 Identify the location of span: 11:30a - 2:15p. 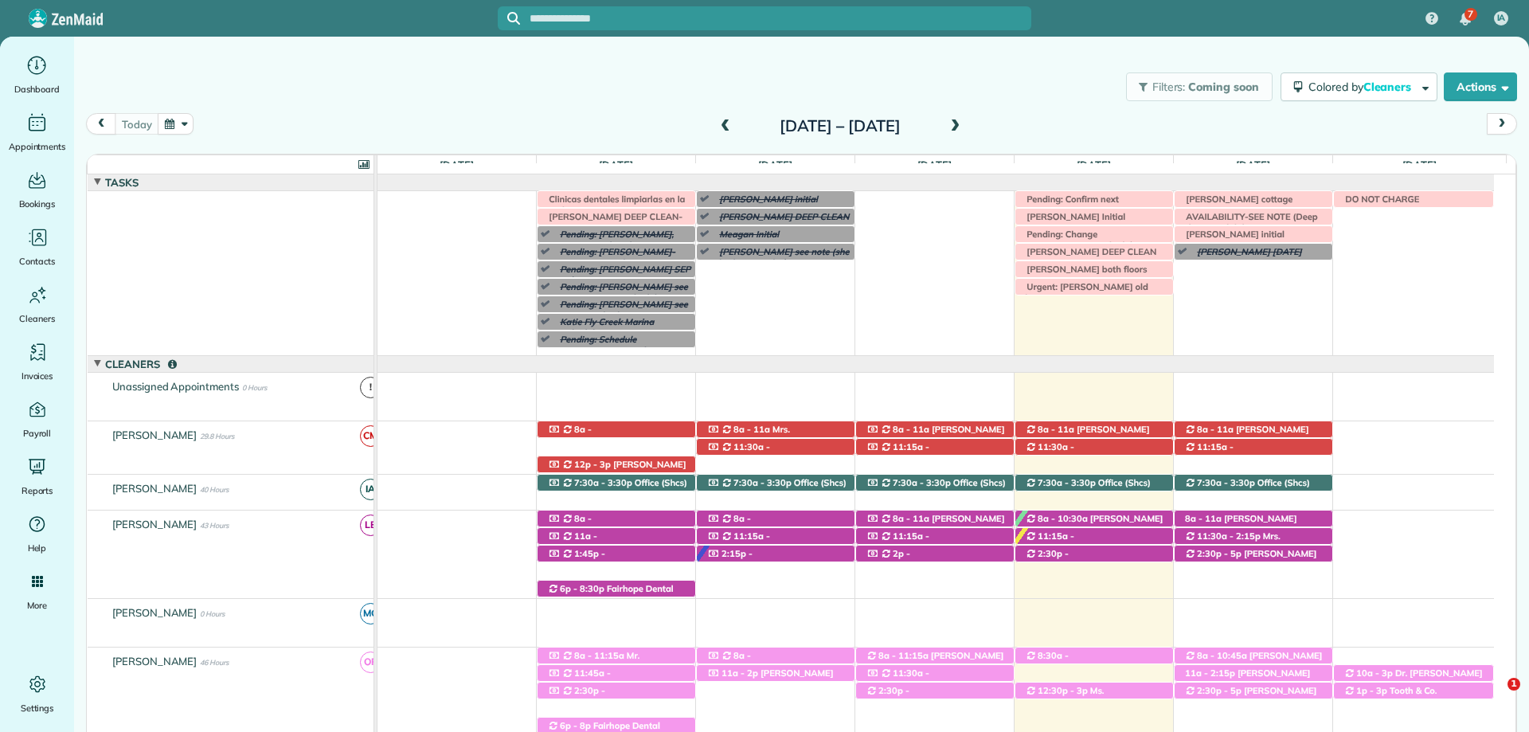
(1228, 536).